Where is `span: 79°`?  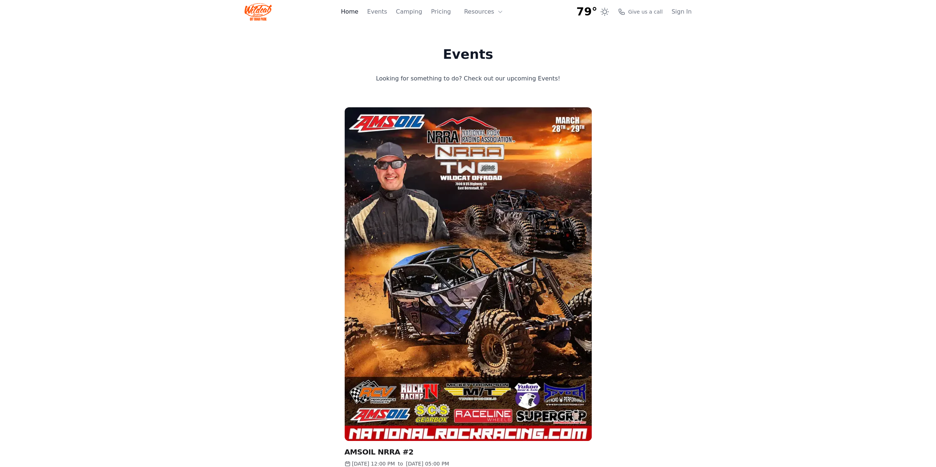
span: 79° is located at coordinates (586, 12).